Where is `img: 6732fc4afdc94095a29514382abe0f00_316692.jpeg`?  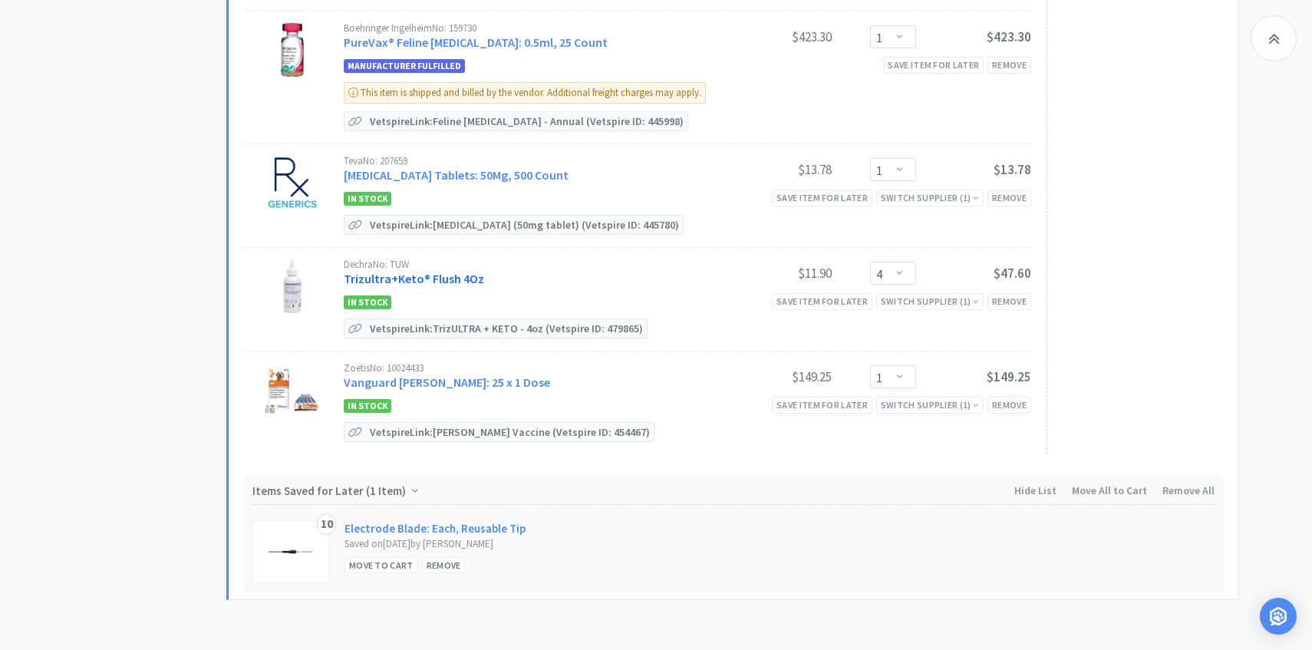 img: 6732fc4afdc94095a29514382abe0f00_316692.jpeg is located at coordinates (292, 183).